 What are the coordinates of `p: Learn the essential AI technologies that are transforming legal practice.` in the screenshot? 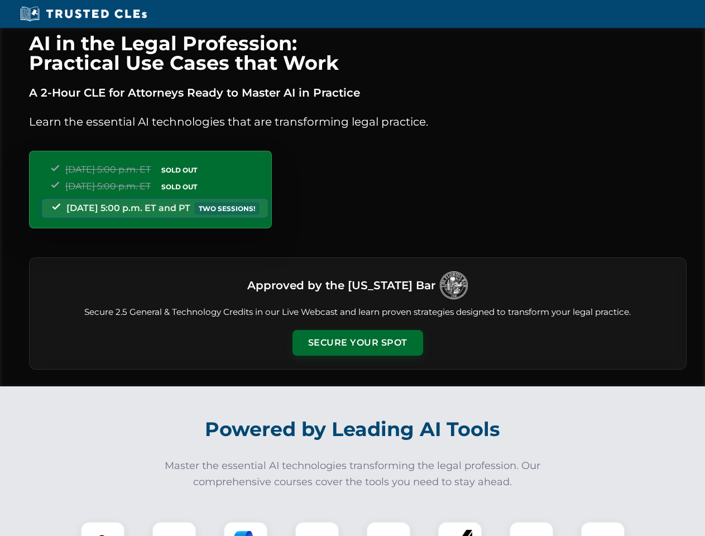 It's located at (358, 122).